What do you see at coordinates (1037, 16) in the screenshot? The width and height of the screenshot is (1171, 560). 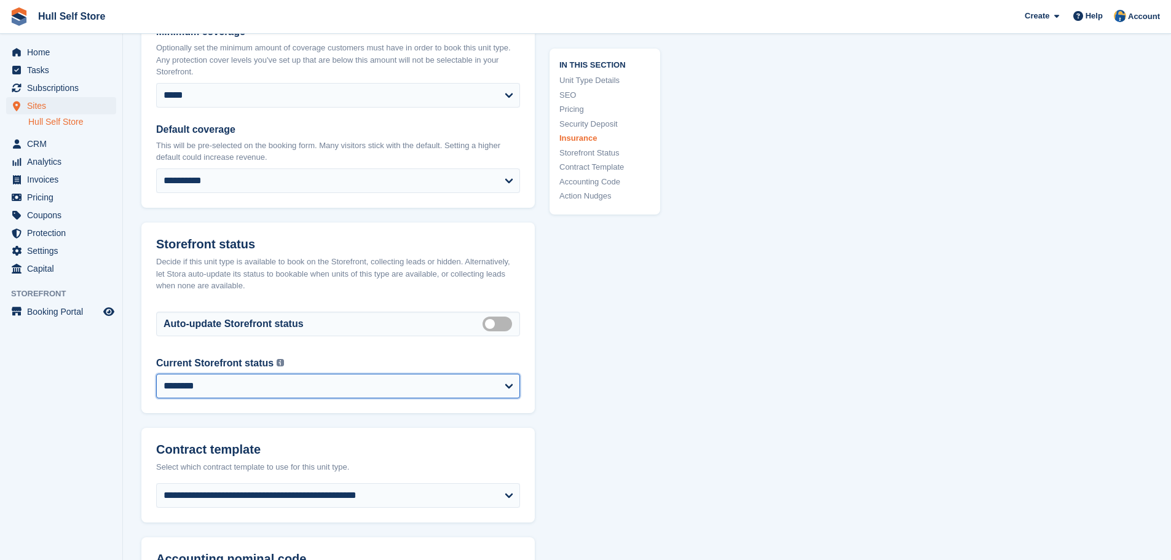 I see `span: Create` at bounding box center [1037, 16].